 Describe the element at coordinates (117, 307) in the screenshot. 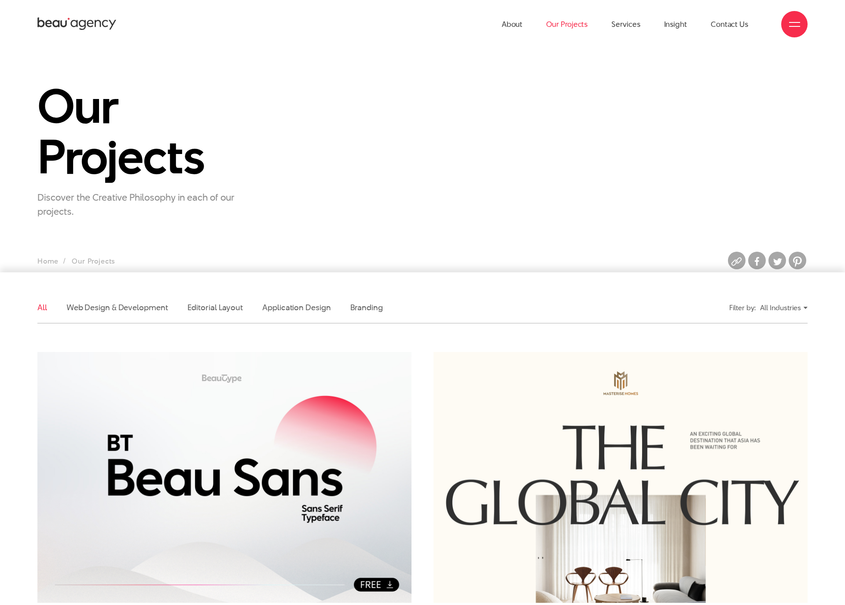

I see `a: Web Design & Development` at that location.